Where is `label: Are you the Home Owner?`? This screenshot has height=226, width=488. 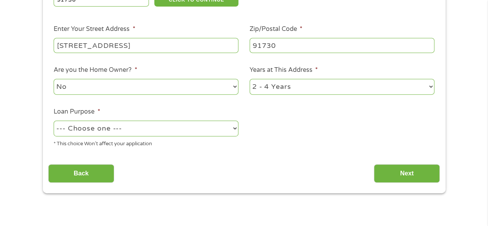
label: Are you the Home Owner? is located at coordinates (95, 70).